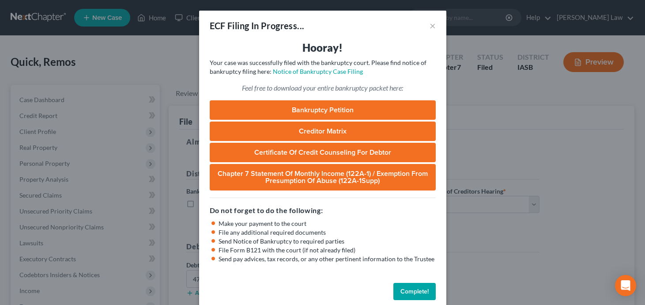 This screenshot has width=645, height=305. I want to click on button: Complete!, so click(415, 291).